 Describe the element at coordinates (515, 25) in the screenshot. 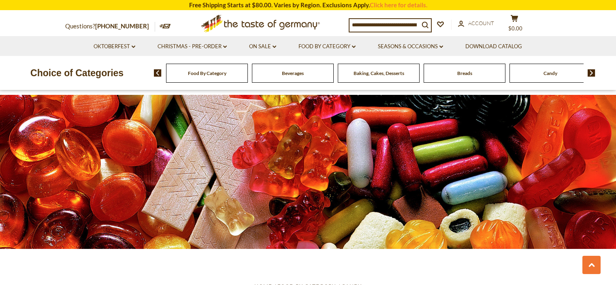

I see `button: $0.00` at that location.